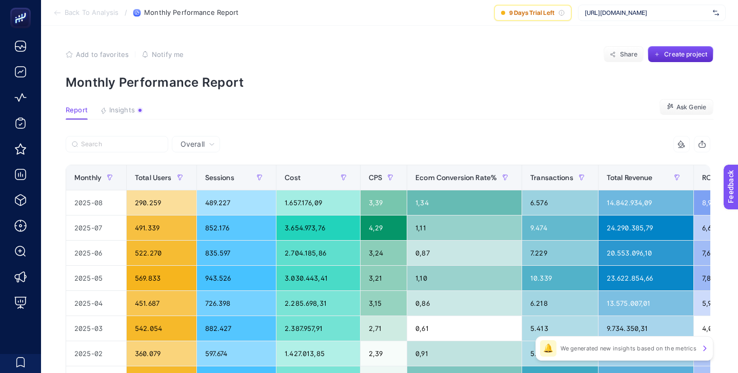  I want to click on span: Feedback, so click(23, 7).